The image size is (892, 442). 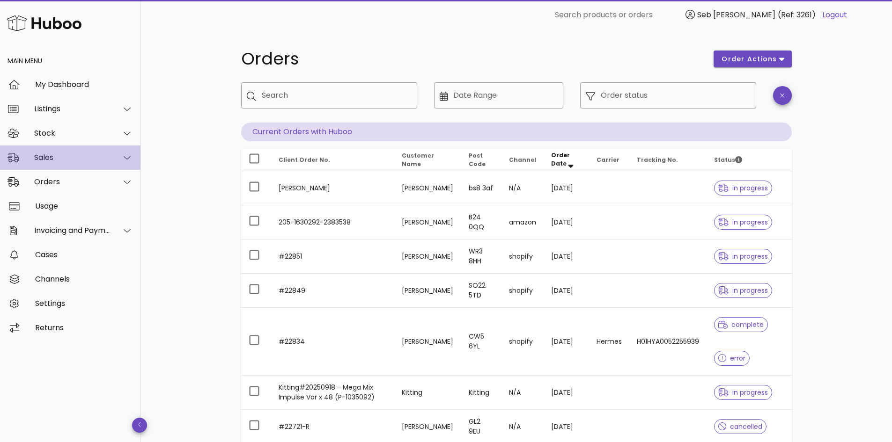 What do you see at coordinates (333, 393) in the screenshot?
I see `td: Kitting#20250918 - Mega Mix Impulse Var x 48 (P-1035092)` at bounding box center [333, 393].